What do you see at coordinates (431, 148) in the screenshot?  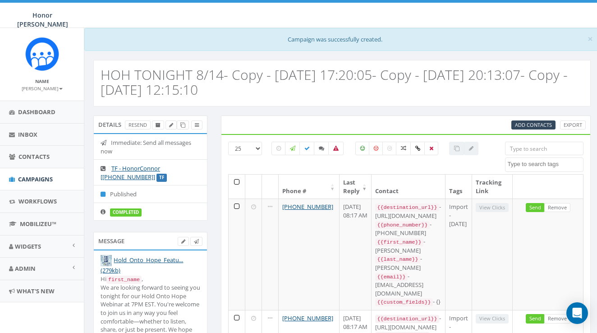 I see `label: Removed` at bounding box center [431, 148].